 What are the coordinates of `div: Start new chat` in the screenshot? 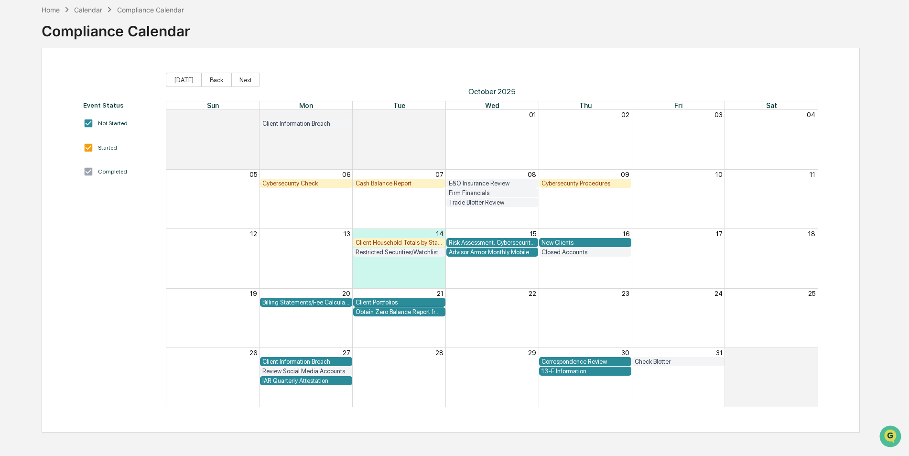 It's located at (95, 78).